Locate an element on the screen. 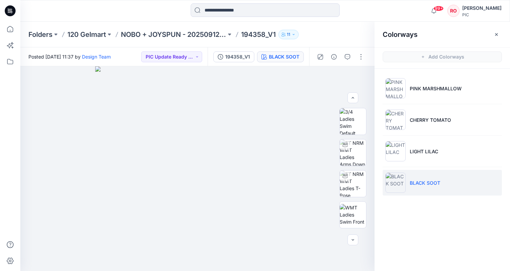 Image resolution: width=510 pixels, height=271 pixels. div: RO is located at coordinates (454, 11).